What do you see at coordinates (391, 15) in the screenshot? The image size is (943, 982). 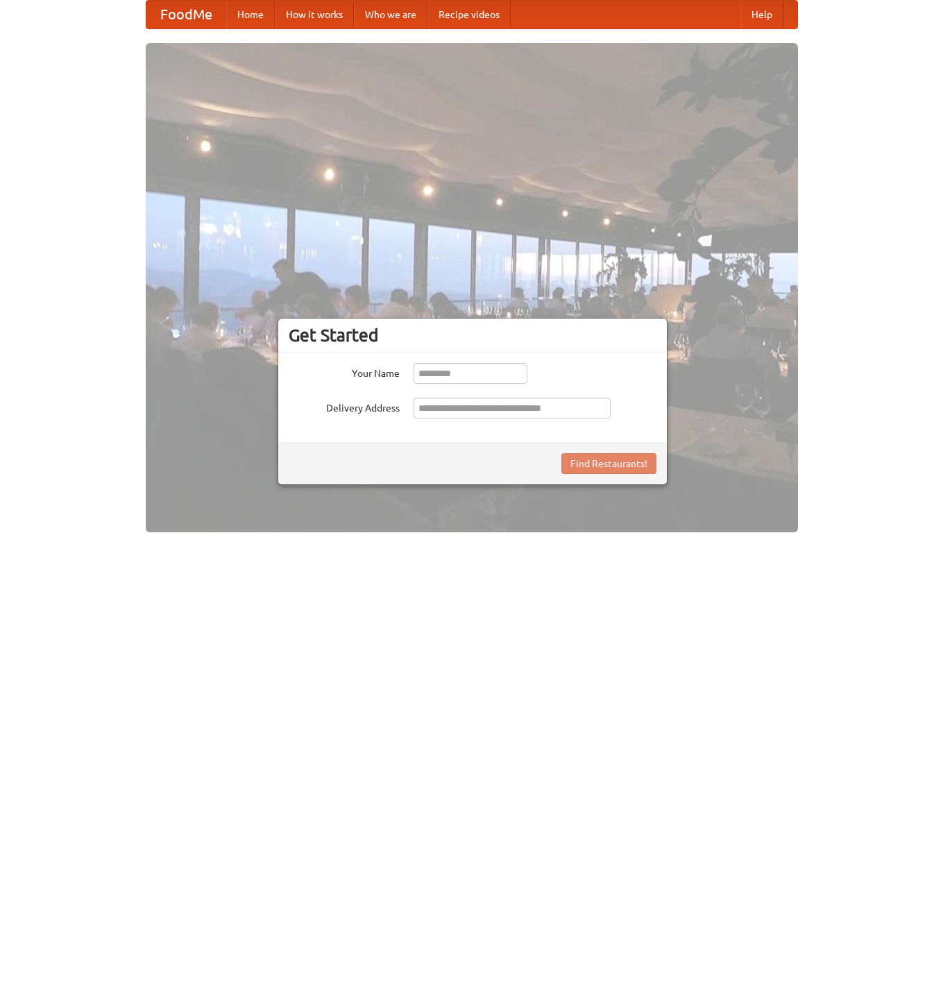 I see `a: Who we are` at bounding box center [391, 15].